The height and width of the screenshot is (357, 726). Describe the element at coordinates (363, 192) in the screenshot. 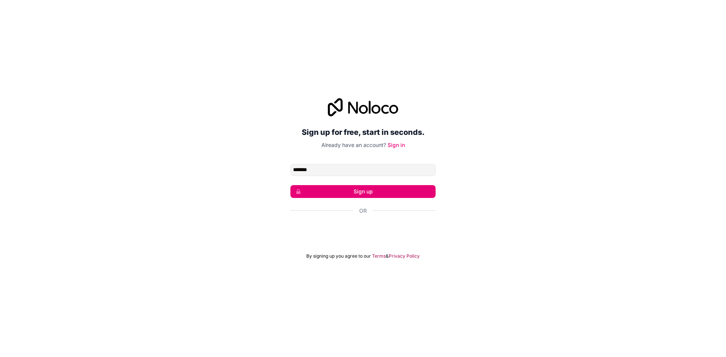

I see `button: Sign up` at that location.